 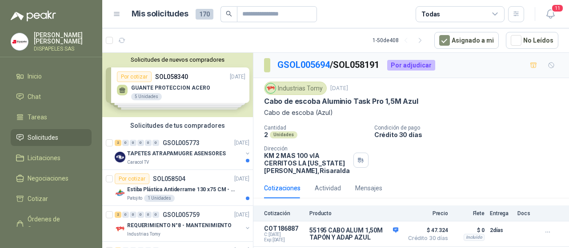 What do you see at coordinates (284, 229) in the screenshot?
I see `p: COT186887` at bounding box center [284, 229].